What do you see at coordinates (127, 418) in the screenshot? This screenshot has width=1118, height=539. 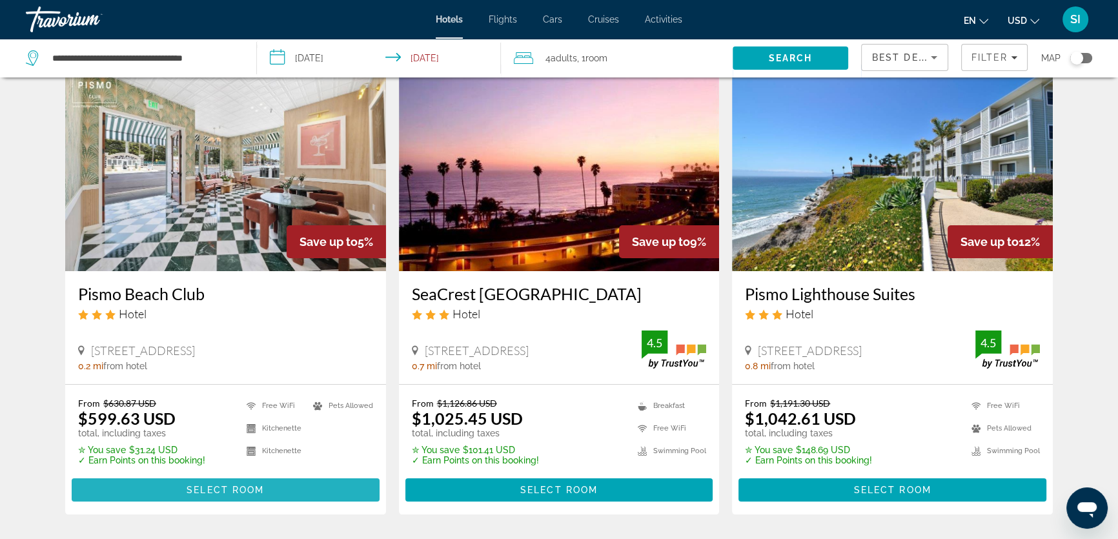 I see `ins: $599.63 USD` at bounding box center [127, 418].